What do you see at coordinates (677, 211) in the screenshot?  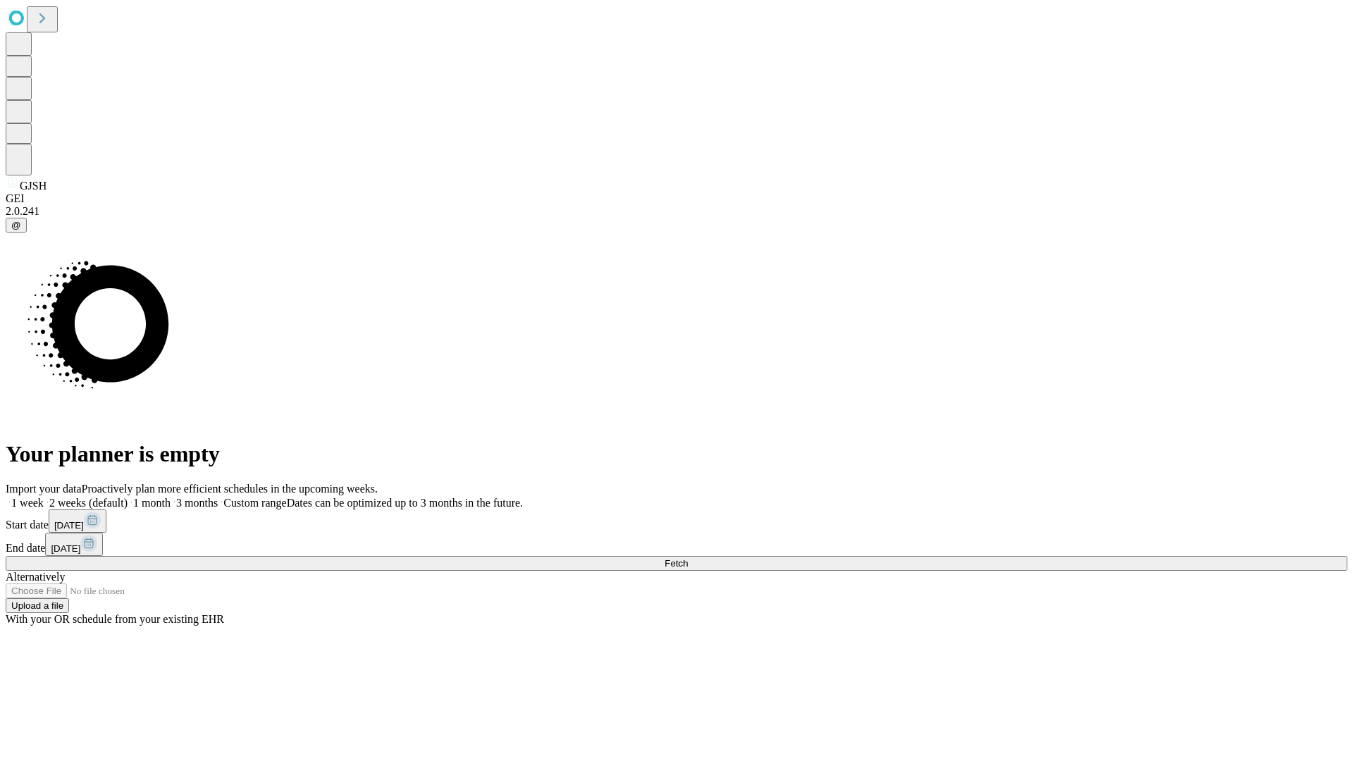 I see `div: 2.0.241` at bounding box center [677, 211].